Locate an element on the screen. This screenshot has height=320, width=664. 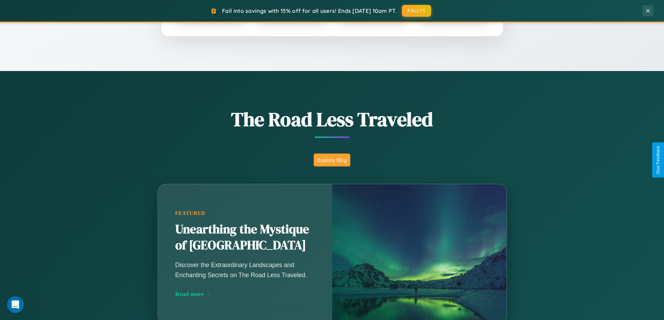
div: Featured is located at coordinates (245, 213).